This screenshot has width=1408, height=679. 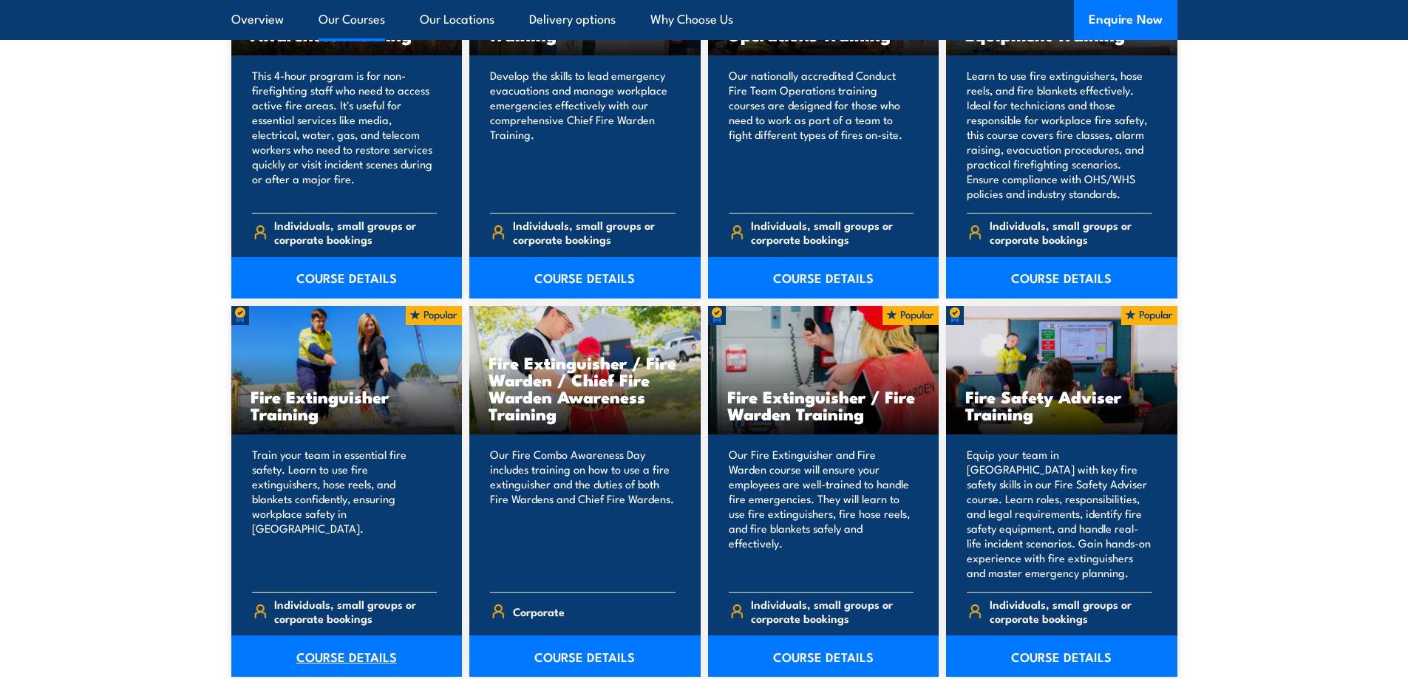 What do you see at coordinates (824, 405) in the screenshot?
I see `h3: Fire Extinguisher / Fire Warden Training` at bounding box center [824, 405].